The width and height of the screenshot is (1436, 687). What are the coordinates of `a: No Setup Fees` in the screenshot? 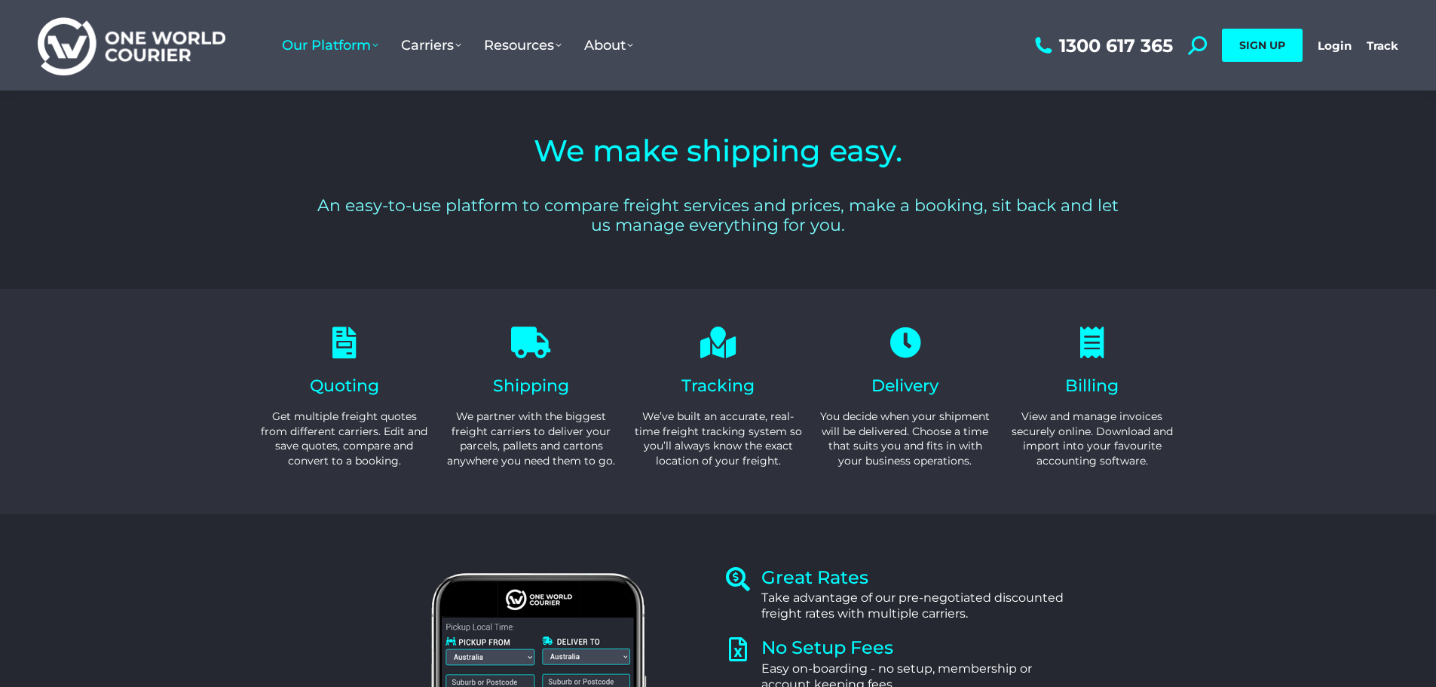 It's located at (827, 647).